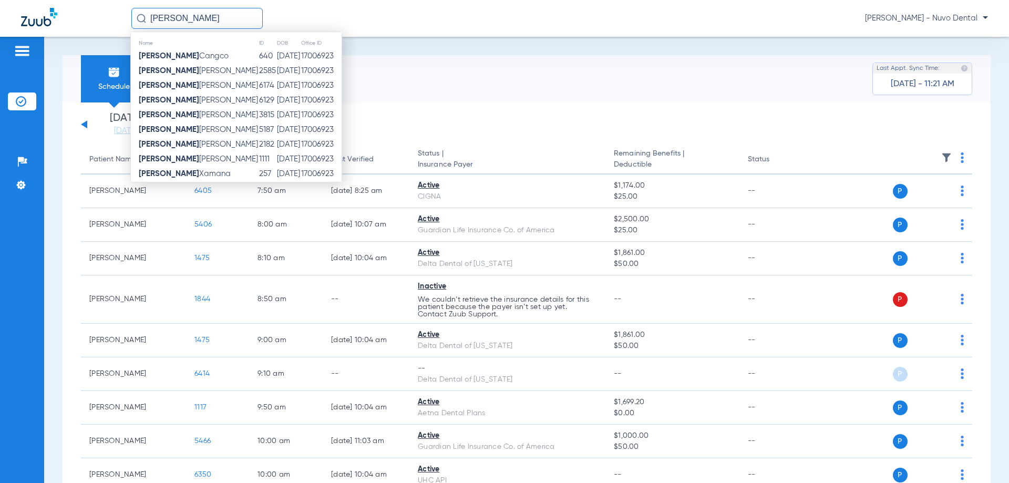 This screenshot has width=1009, height=483. Describe the element at coordinates (286, 408) in the screenshot. I see `td: 9:50 AM` at that location.